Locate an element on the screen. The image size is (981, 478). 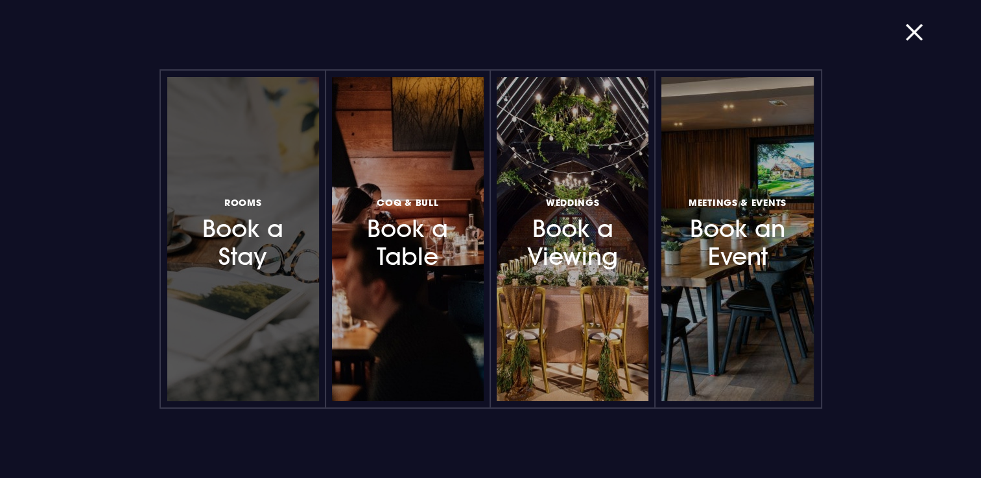
span: Rooms is located at coordinates (243, 202).